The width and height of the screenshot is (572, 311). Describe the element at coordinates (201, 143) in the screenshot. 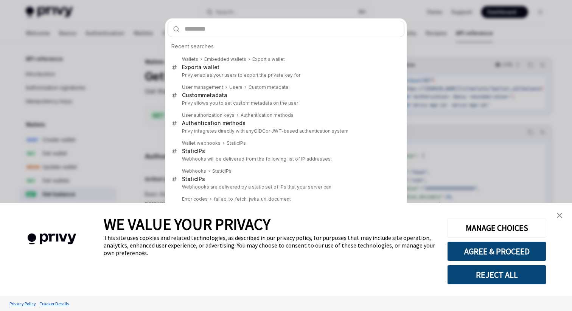

I see `div: Wallet webhooks` at that location.